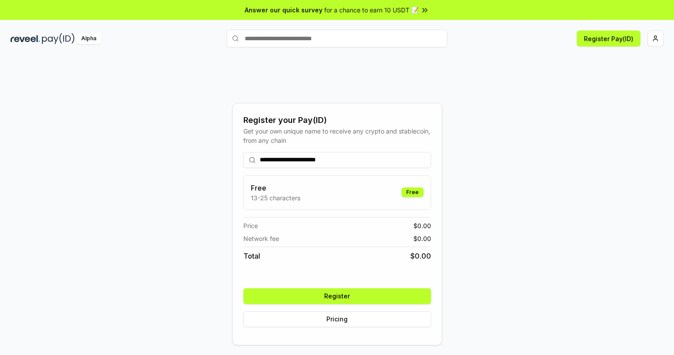 Image resolution: width=674 pixels, height=355 pixels. What do you see at coordinates (276, 197) in the screenshot?
I see `p: 13-25 characters` at bounding box center [276, 197].